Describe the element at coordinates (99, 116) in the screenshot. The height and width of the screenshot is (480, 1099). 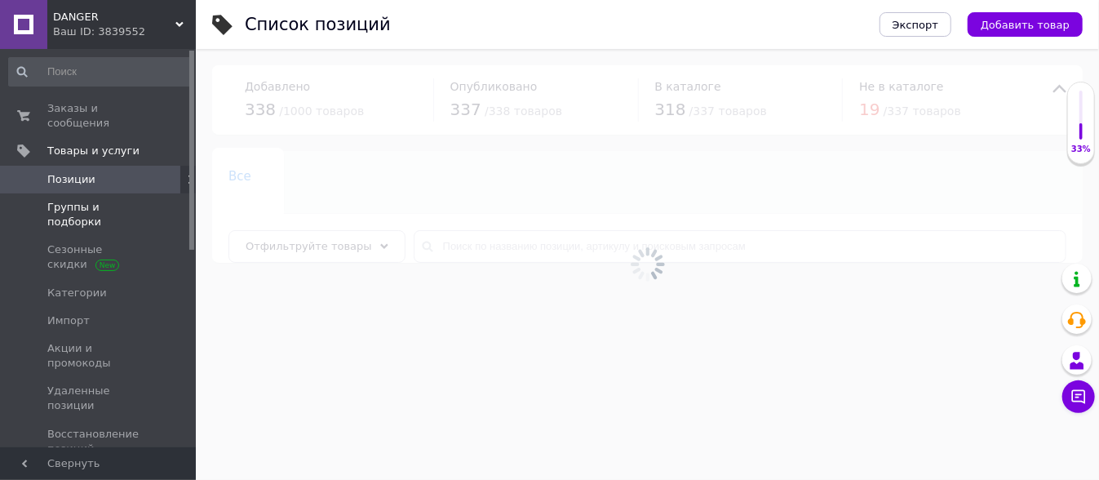
I see `span: Заказы и сообщения` at that location.